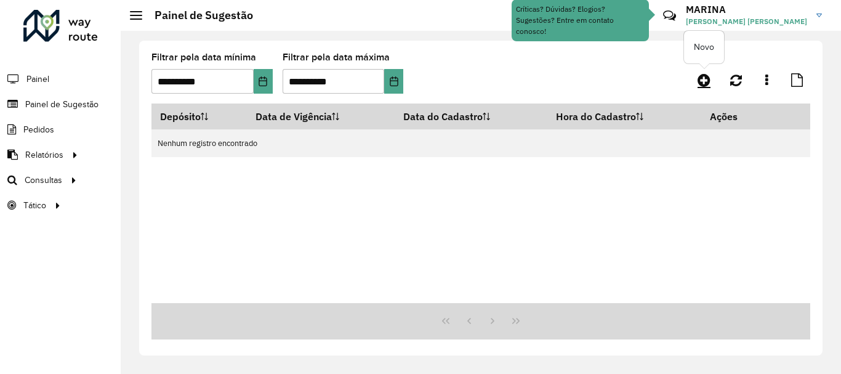 This screenshot has height=374, width=841. What do you see at coordinates (669, 15) in the screenshot?
I see `a: Contato Rápido` at bounding box center [669, 15].